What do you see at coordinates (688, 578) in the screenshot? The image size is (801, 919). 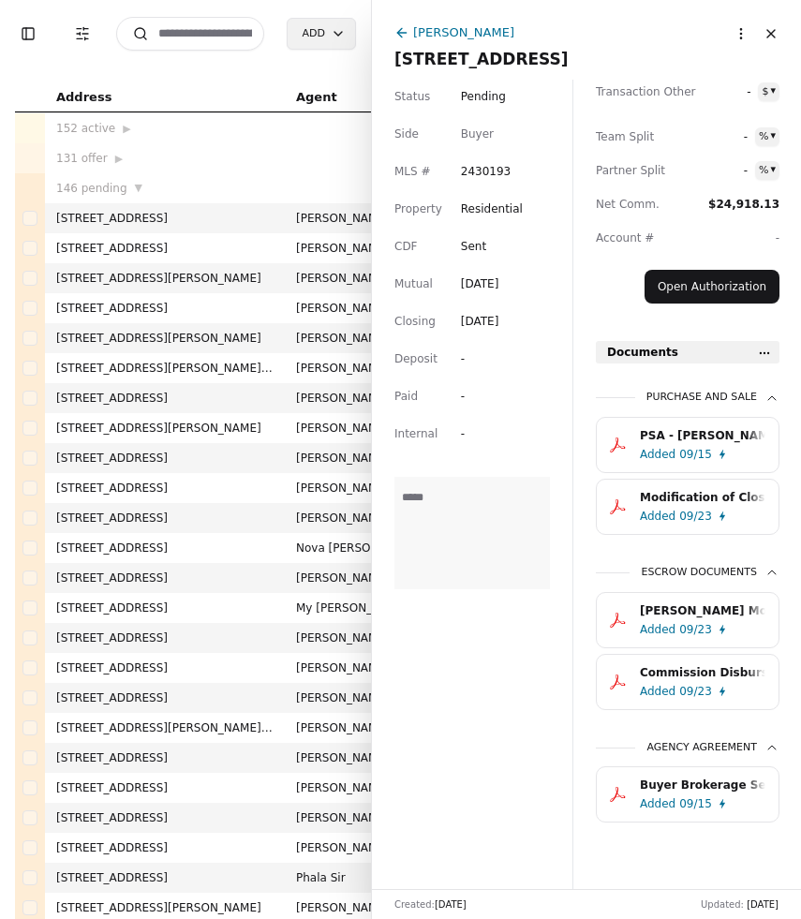 I see `button: Escrow Documents` at bounding box center [688, 578].